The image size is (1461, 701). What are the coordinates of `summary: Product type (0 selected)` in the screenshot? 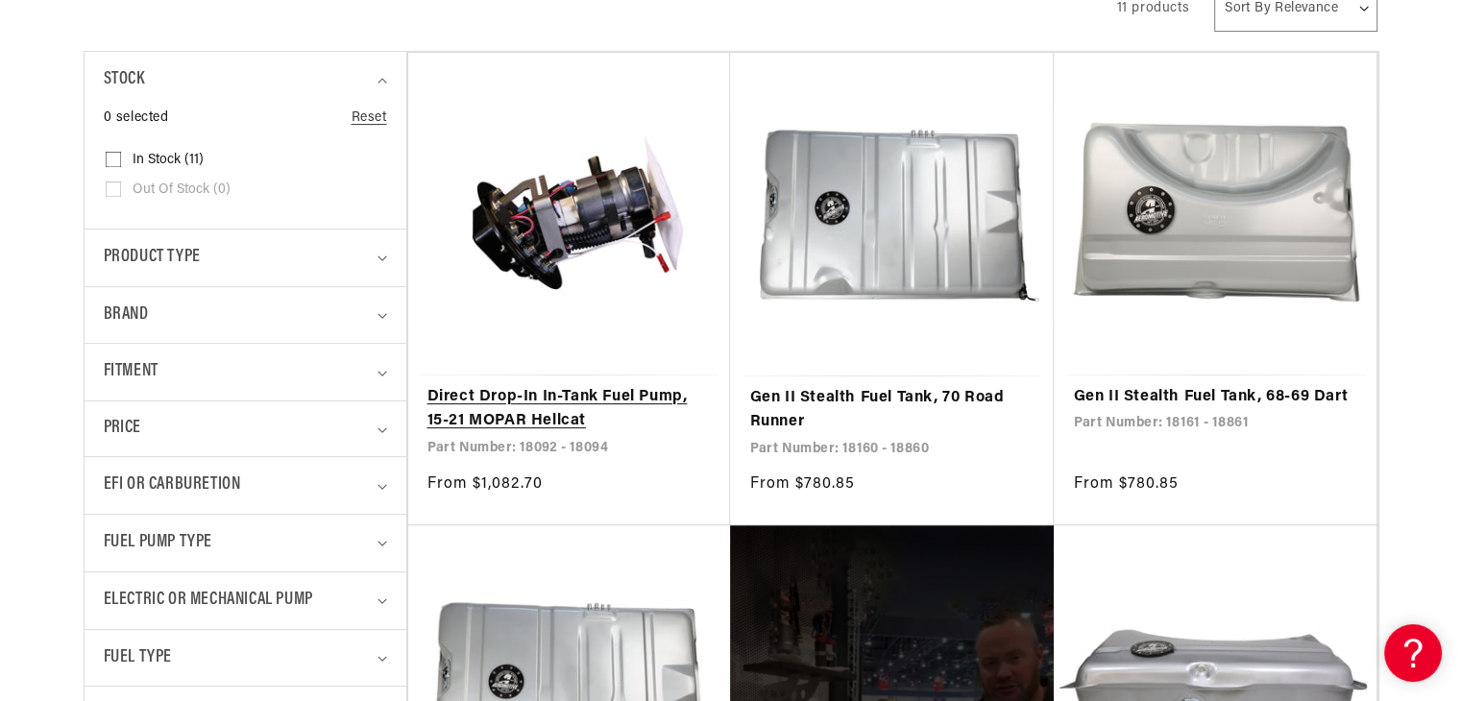 It's located at (245, 257).